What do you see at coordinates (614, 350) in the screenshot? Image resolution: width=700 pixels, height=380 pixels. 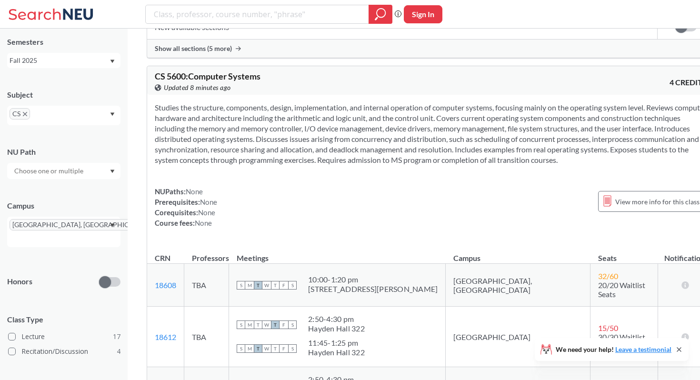 I see `span: We need your help!` at bounding box center [614, 350].